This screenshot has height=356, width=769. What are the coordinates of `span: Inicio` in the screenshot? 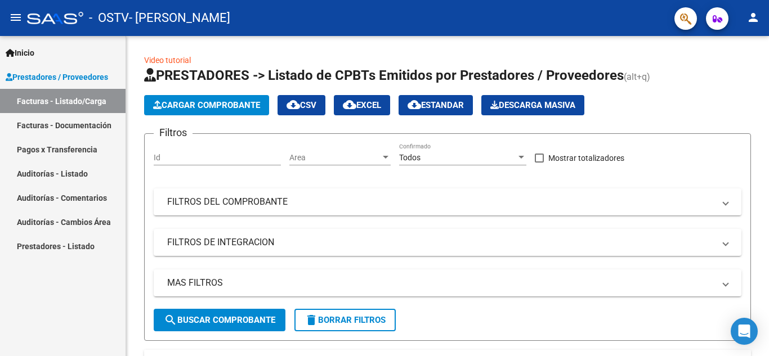 It's located at (20, 53).